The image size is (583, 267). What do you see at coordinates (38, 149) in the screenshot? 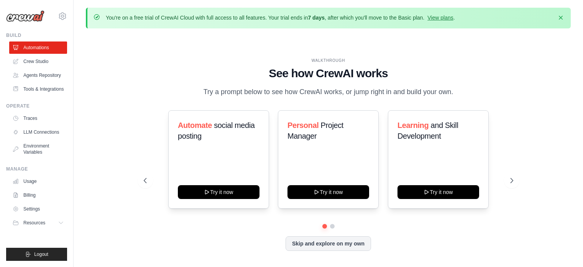
I see `a: Environment Variables` at bounding box center [38, 149].